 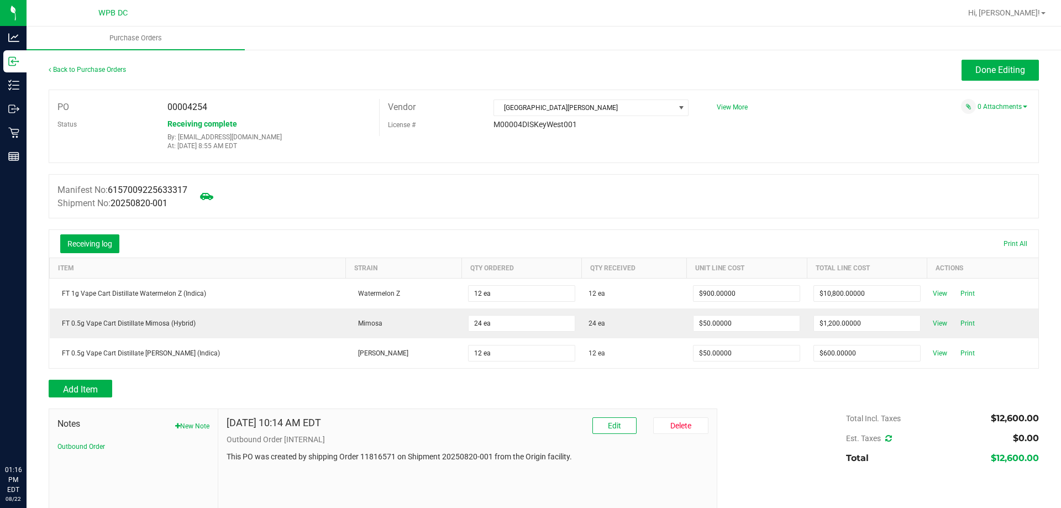 I want to click on a: Back to Purchase Orders, so click(x=87, y=70).